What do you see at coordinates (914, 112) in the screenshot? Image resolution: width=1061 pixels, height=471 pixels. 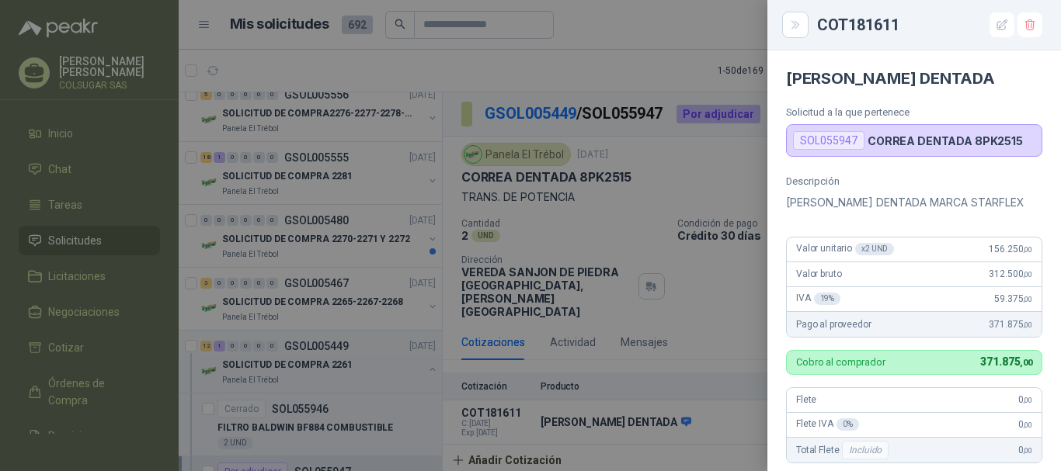 I see `p: Solicitud a la que pertenece` at bounding box center [914, 112].